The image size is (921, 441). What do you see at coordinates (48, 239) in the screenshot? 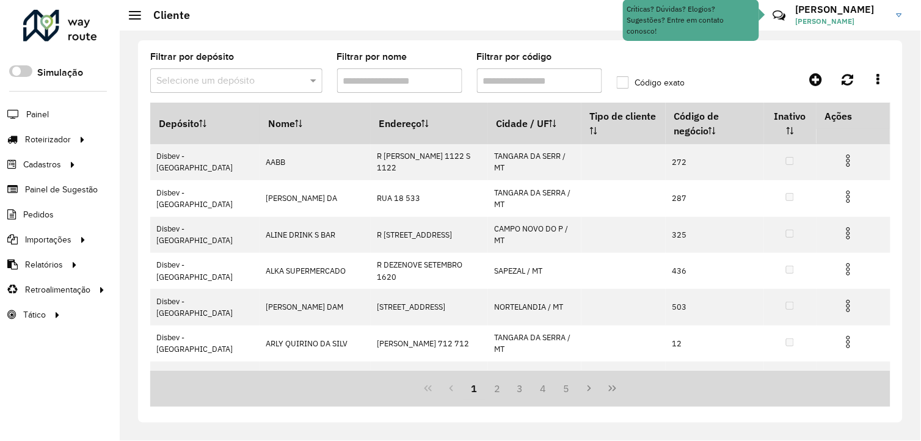
I see `span: Importações` at bounding box center [48, 239].